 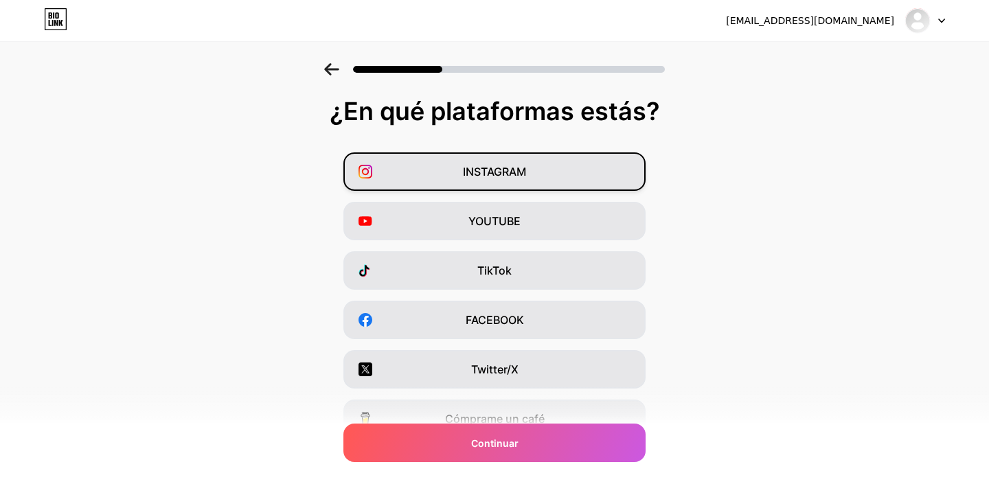 What do you see at coordinates (495, 320) in the screenshot?
I see `span: FACEBOOK` at bounding box center [495, 320].